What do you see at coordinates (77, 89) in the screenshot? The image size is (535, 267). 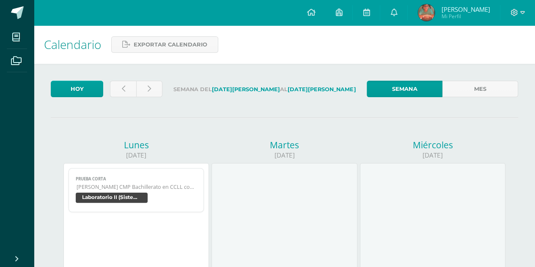 I see `a: Hoy` at bounding box center [77, 89].